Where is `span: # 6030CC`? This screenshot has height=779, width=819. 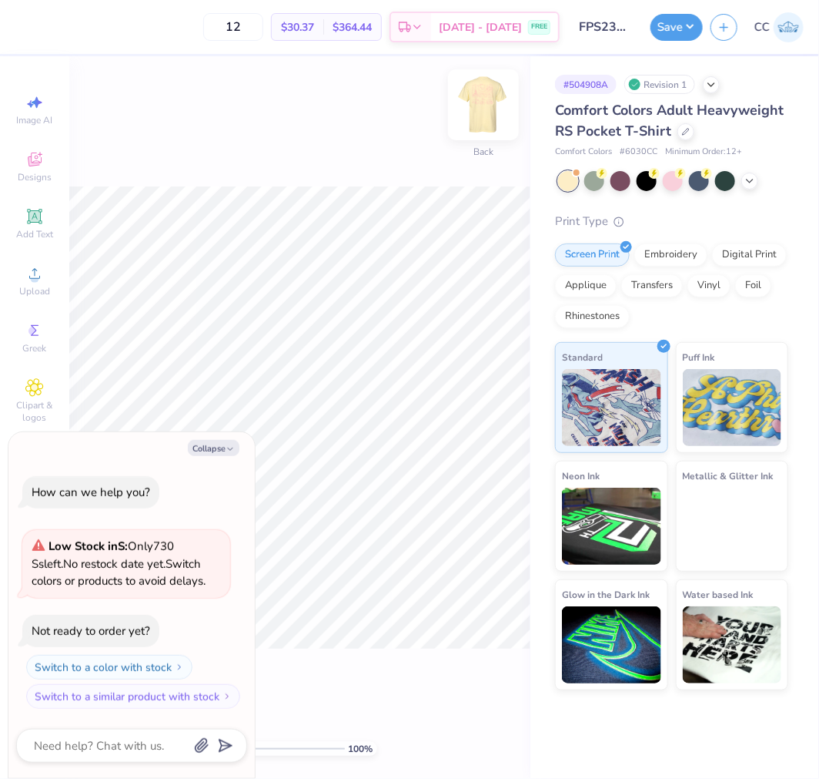 span: # 6030CC is located at coordinates (638, 152).